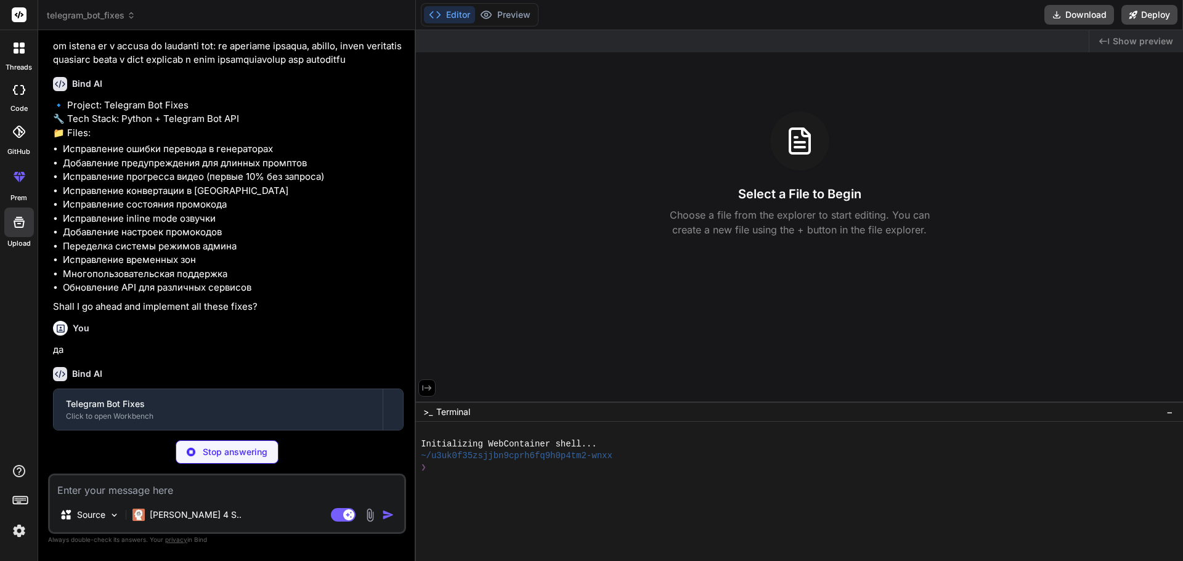  What do you see at coordinates (233, 205) in the screenshot?
I see `li: Исправление состояния промокода` at bounding box center [233, 205].